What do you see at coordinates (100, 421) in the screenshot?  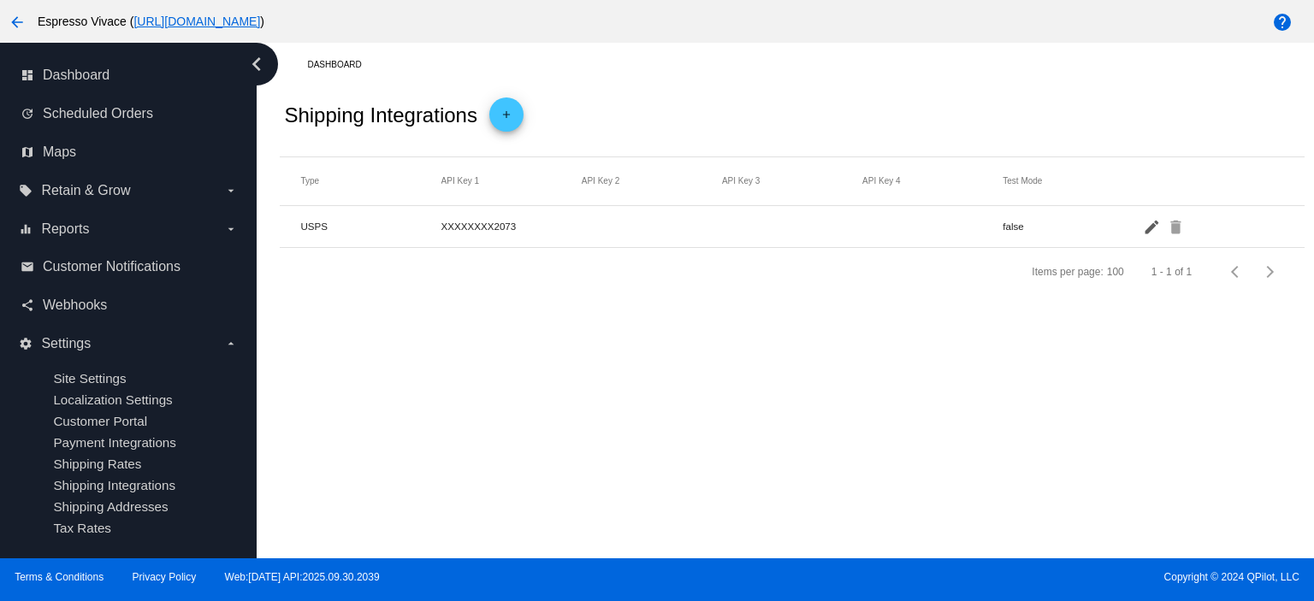 I see `span: Customer Portal` at bounding box center [100, 421].